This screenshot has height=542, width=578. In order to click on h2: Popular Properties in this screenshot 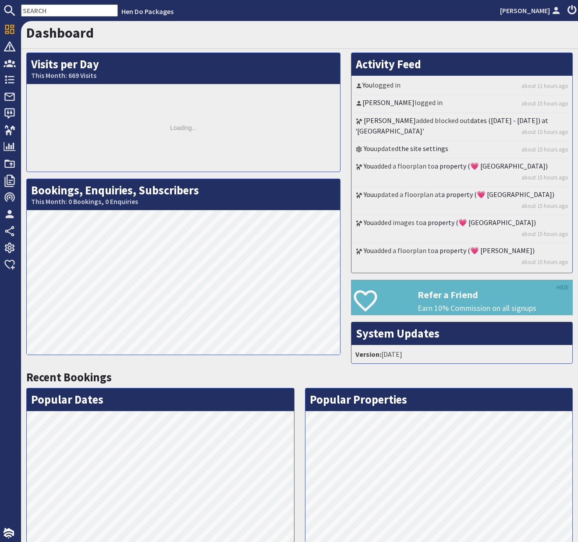, I will do `click(439, 400)`.